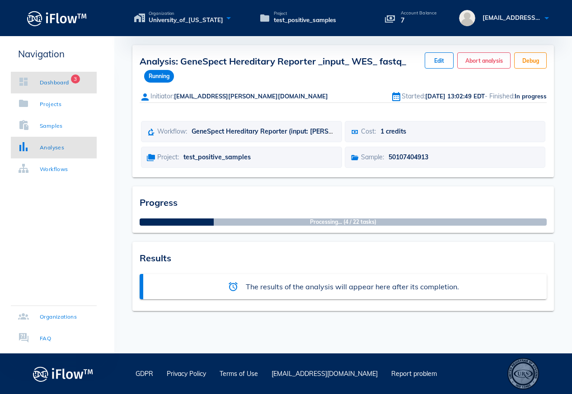 This screenshot has width=572, height=394. Describe the element at coordinates (531, 61) in the screenshot. I see `span: Debug` at that location.